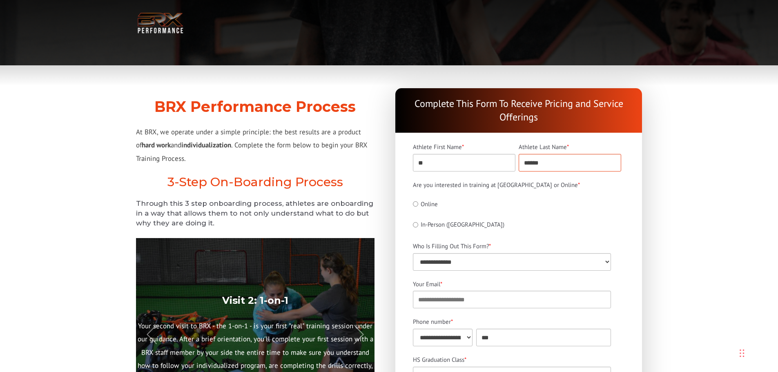 This screenshot has width=778, height=372. Describe the element at coordinates (415, 204) in the screenshot. I see `input: Online` at that location.